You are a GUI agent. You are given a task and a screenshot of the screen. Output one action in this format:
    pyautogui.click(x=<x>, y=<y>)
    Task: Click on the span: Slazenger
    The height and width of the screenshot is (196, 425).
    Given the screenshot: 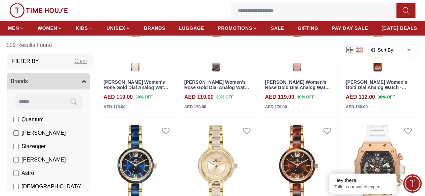 What is the action you would take?
    pyautogui.click(x=34, y=147)
    